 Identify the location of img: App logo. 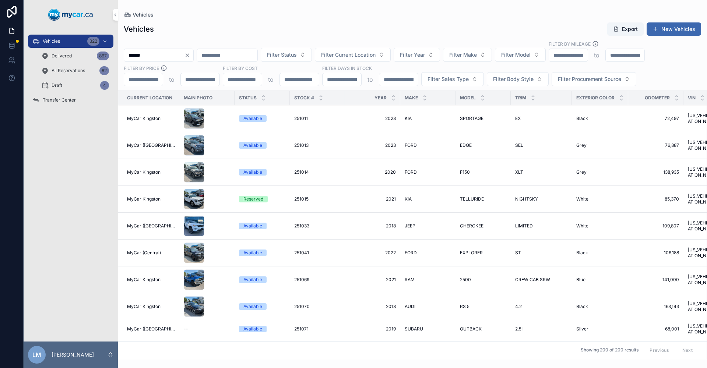
(71, 15).